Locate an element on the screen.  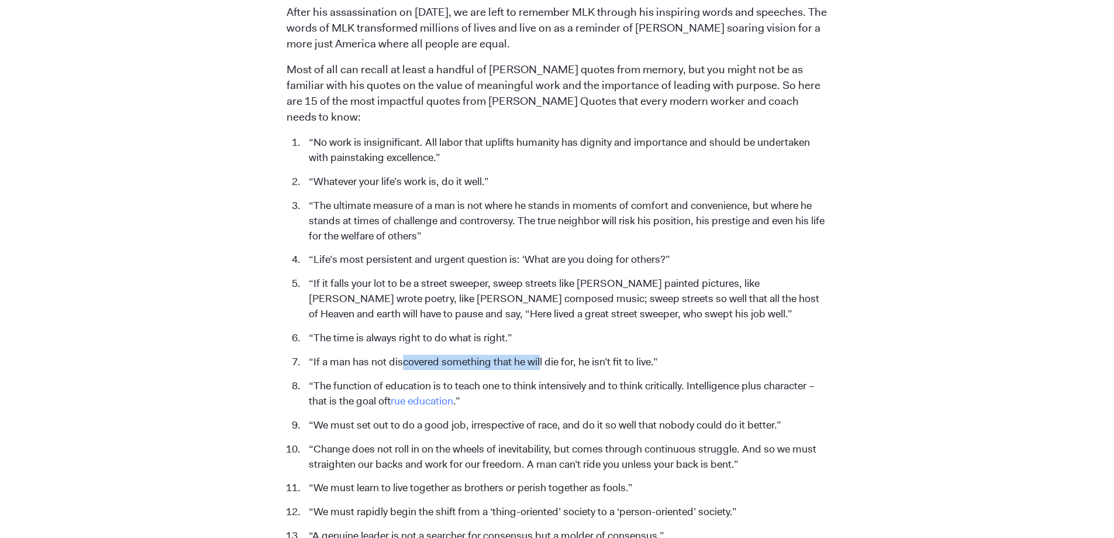
li: “The ultimate measure of a man is not where he stands in moments of comfort and convenience, but ... is located at coordinates (565, 221).